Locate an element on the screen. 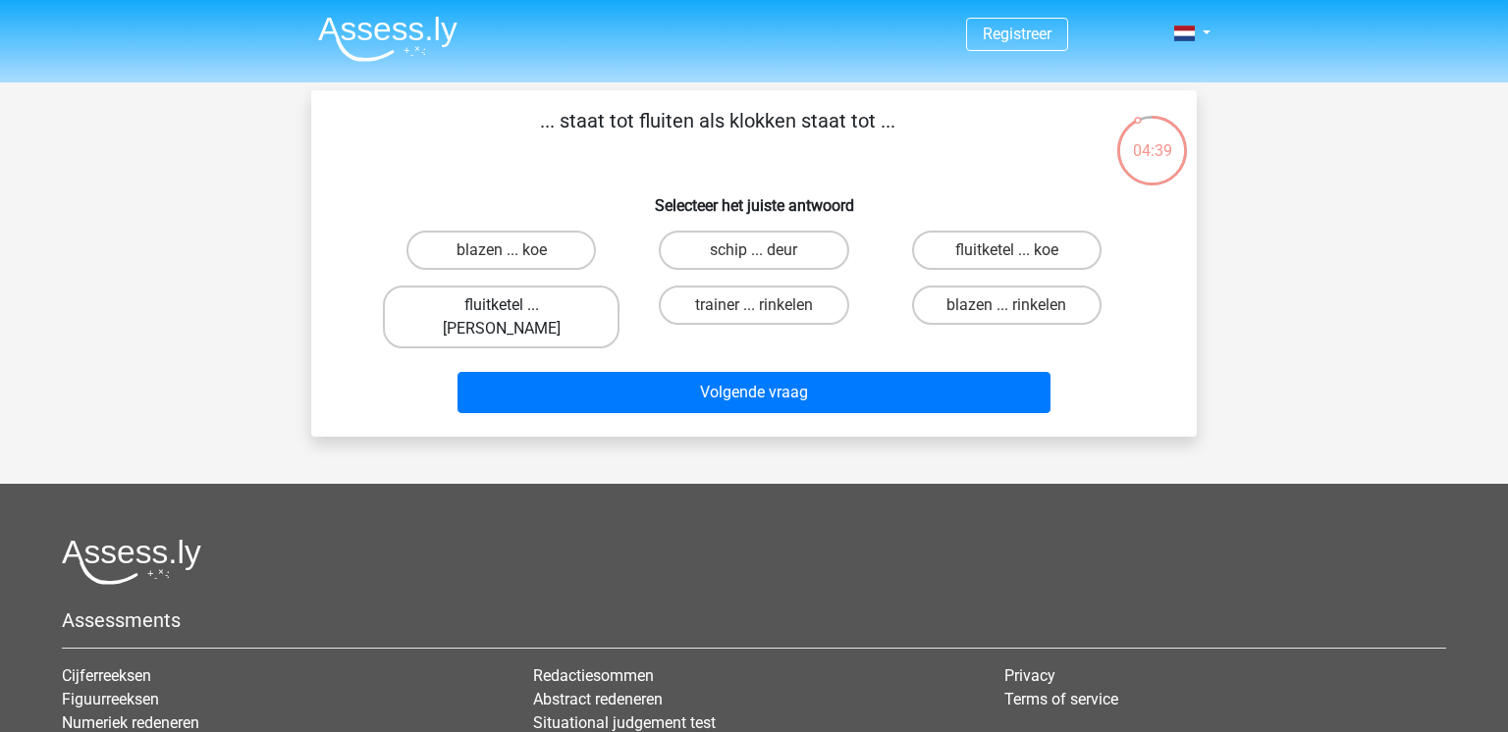 The height and width of the screenshot is (732, 1508). label: blazen ... koe is located at coordinates (501, 250).